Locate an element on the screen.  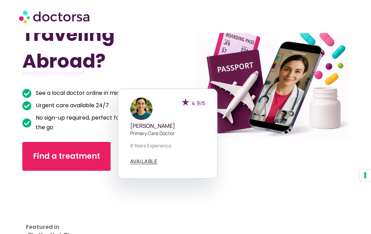
span: No sign-up required, perfect for tourists on the go is located at coordinates (98, 123).